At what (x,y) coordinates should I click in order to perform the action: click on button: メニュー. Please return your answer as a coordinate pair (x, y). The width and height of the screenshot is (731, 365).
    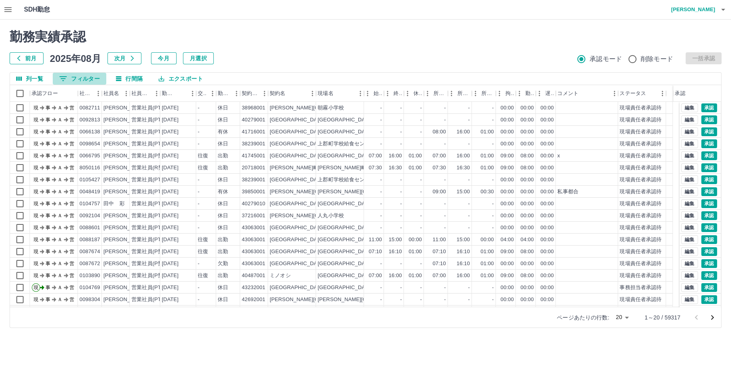
    Looking at the image, I should click on (193, 94).